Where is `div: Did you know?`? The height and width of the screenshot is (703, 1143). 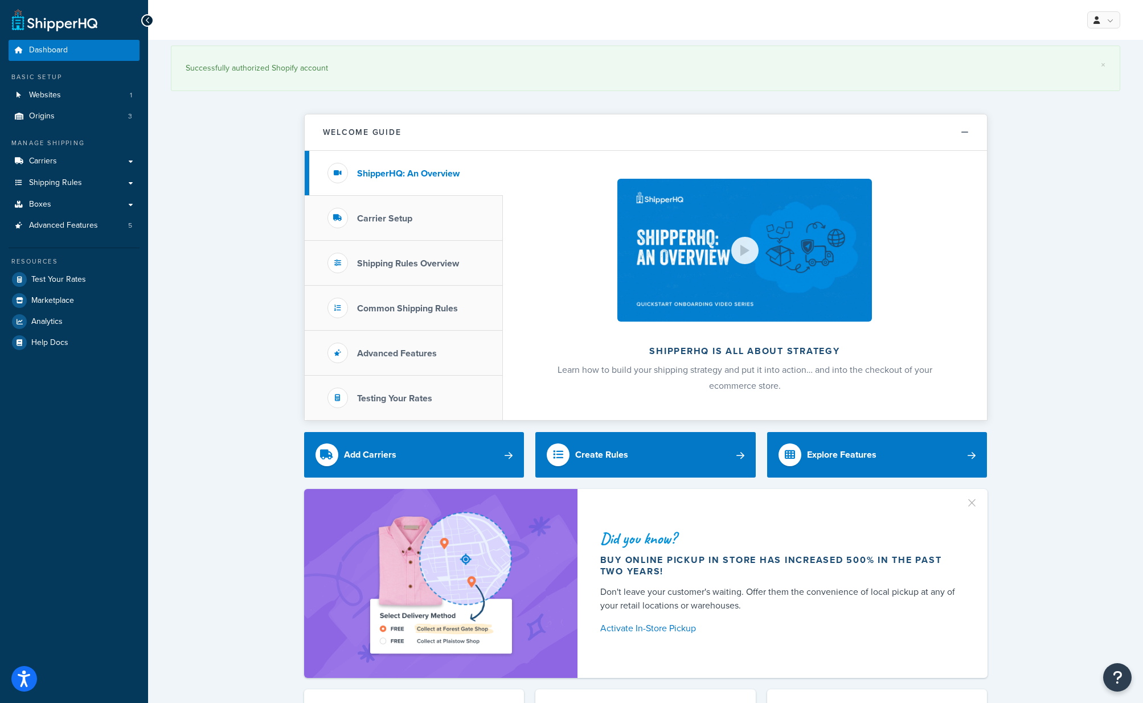
div: Did you know? is located at coordinates (780, 539).